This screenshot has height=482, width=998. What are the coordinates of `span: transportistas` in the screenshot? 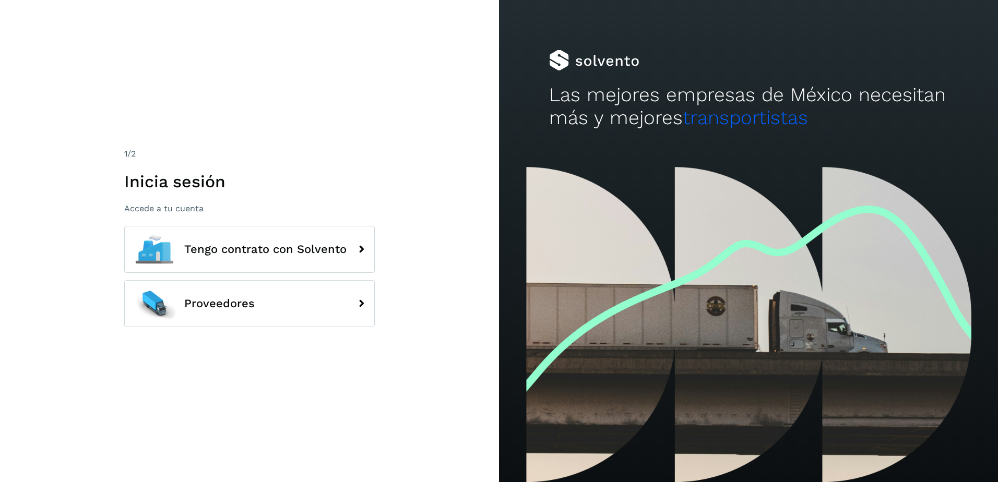 It's located at (745, 117).